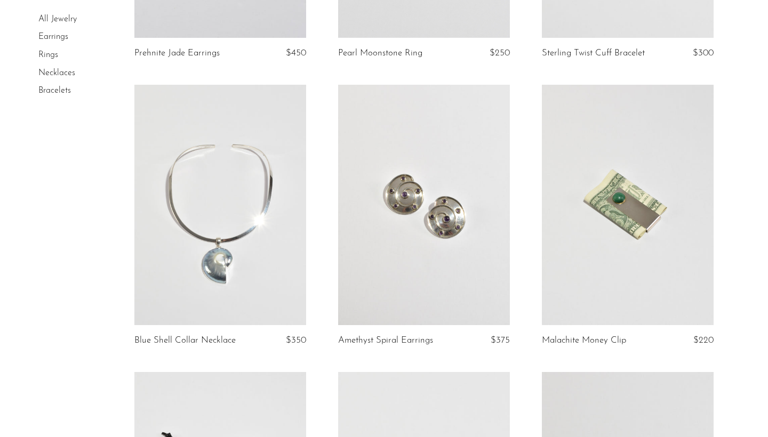 This screenshot has width=768, height=437. I want to click on a: Malachite Money Clip, so click(584, 341).